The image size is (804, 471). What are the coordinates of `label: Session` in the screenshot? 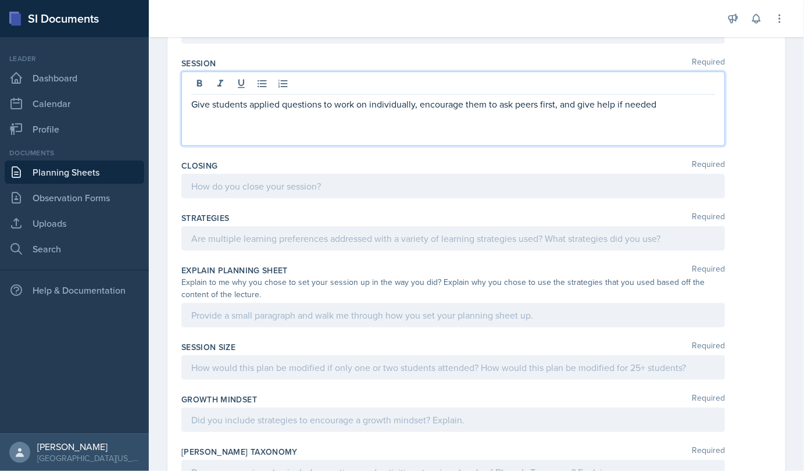 It's located at (198, 63).